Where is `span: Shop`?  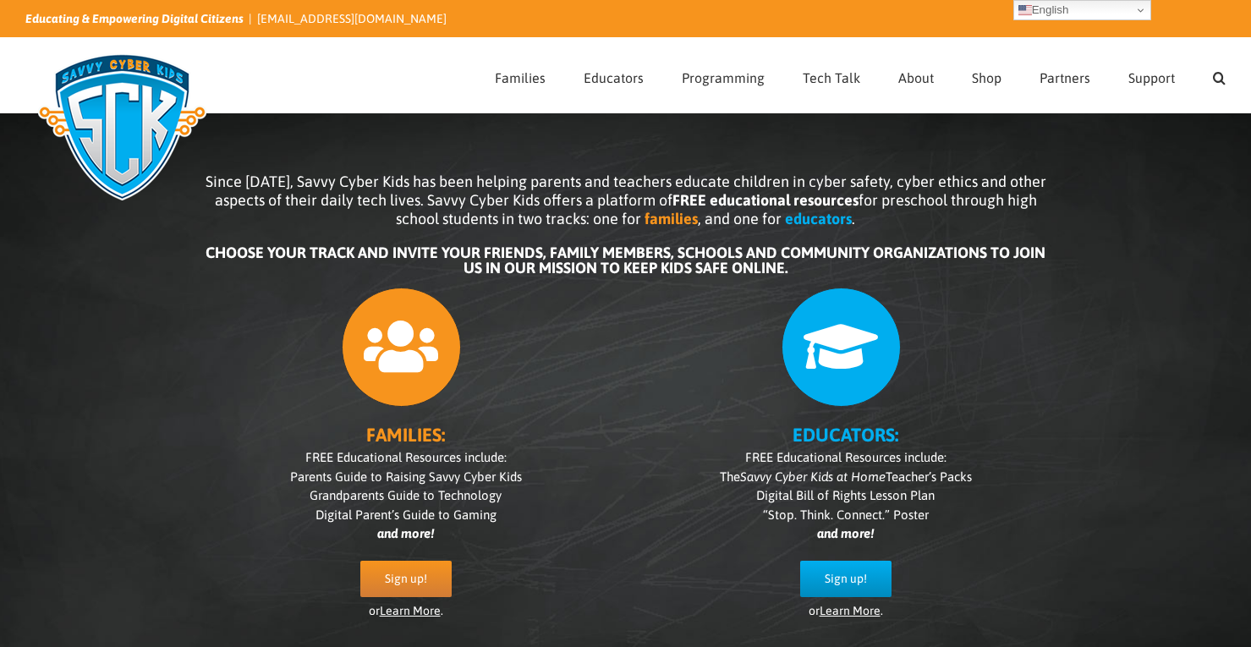 span: Shop is located at coordinates (987, 78).